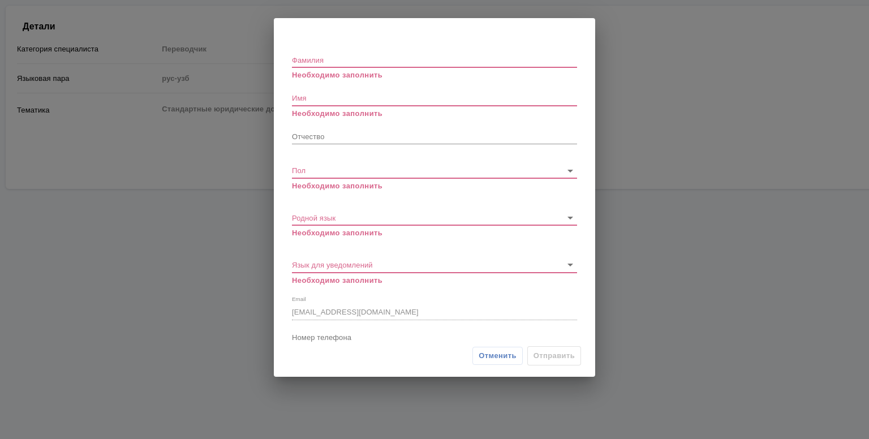  What do you see at coordinates (571, 218) in the screenshot?
I see `button: Open` at bounding box center [571, 218].